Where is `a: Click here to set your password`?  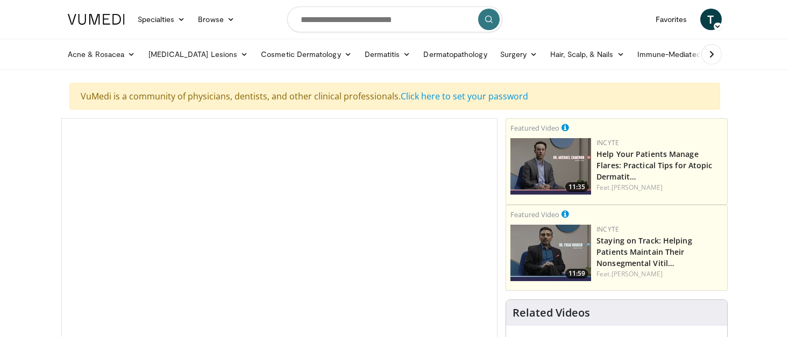 a: Click here to set your password is located at coordinates (464, 96).